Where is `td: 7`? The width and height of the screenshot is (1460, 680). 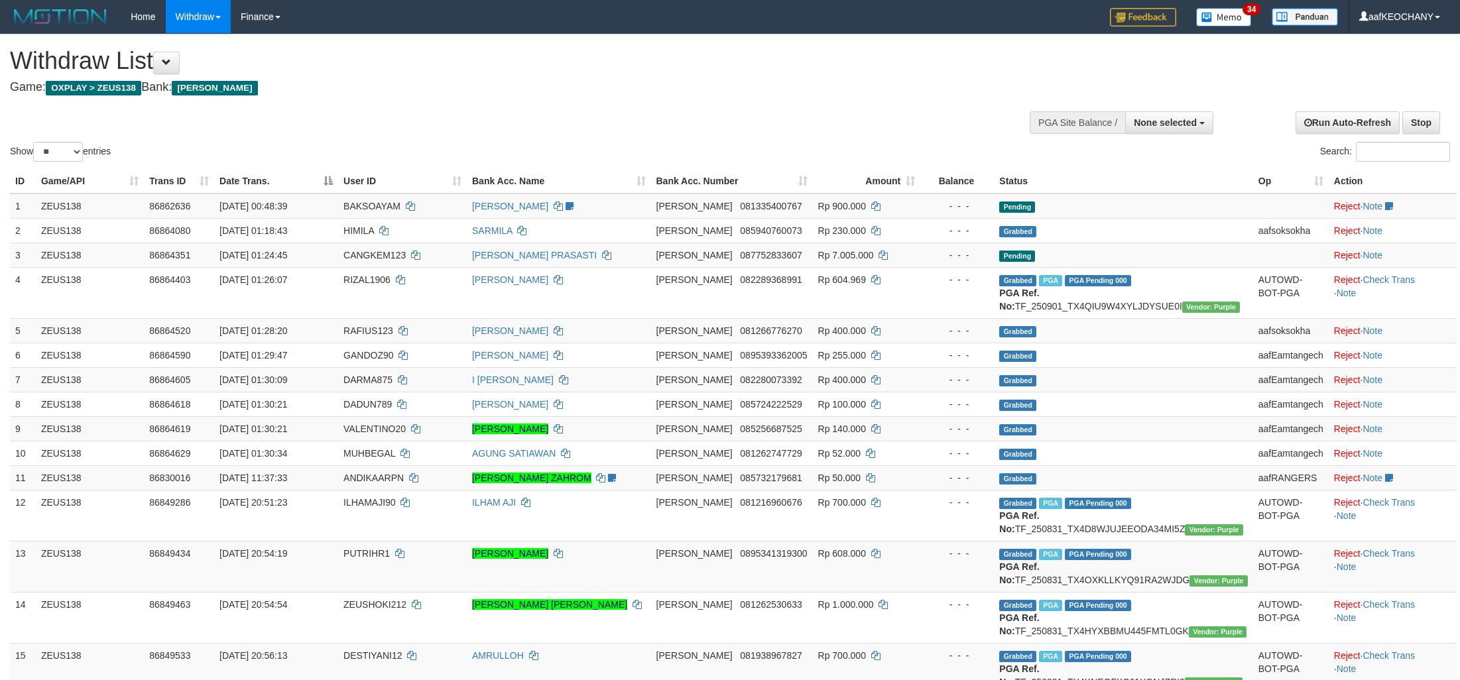
td: 7 is located at coordinates (23, 379).